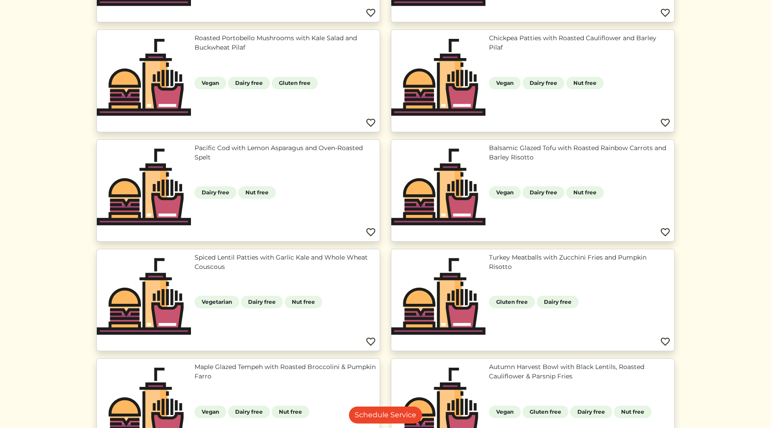 This screenshot has height=428, width=771. What do you see at coordinates (386, 415) in the screenshot?
I see `a: Schedule Service` at bounding box center [386, 415].